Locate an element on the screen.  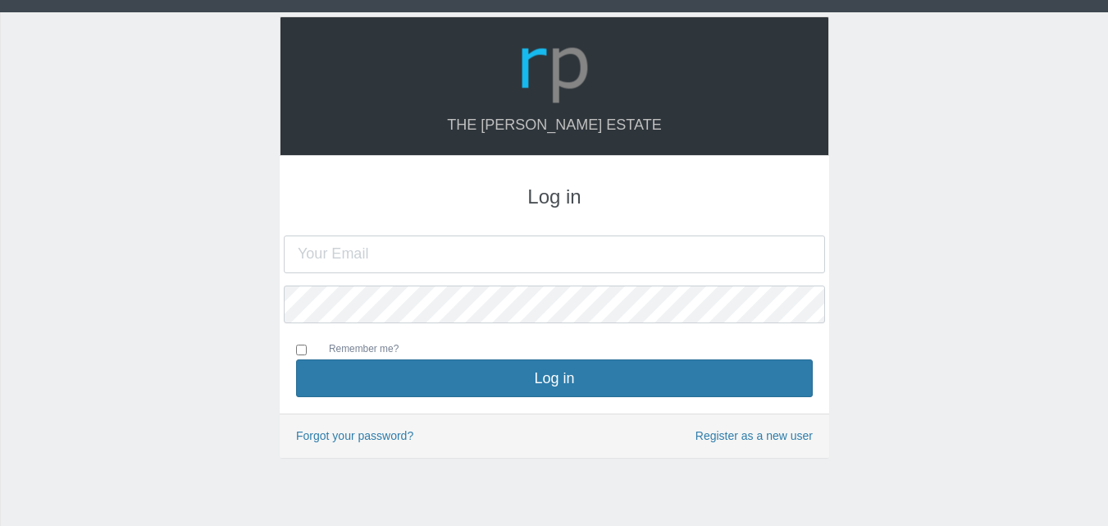
label: Remember me? is located at coordinates (355, 350).